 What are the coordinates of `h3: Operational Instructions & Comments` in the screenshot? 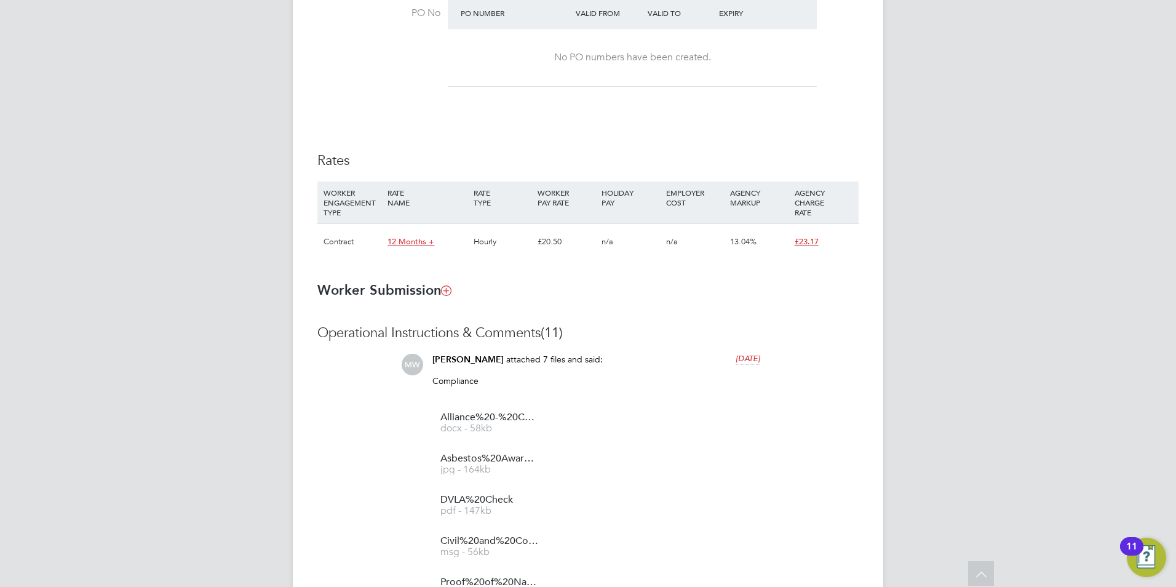 It's located at (588, 333).